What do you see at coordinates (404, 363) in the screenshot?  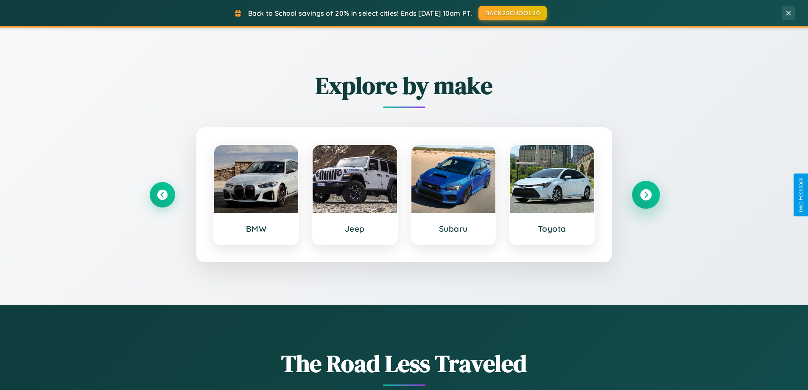 I see `h1: The Road Less Traveled` at bounding box center [404, 363].